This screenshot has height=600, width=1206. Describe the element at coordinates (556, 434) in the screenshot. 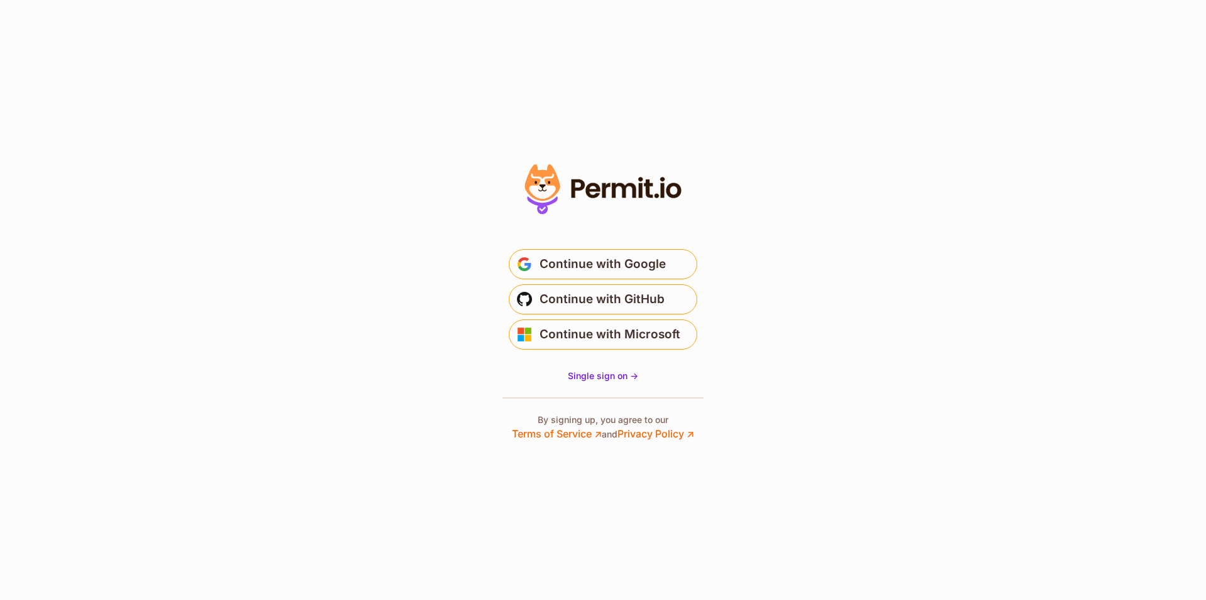

I see `a: Terms of Service ↗` at that location.